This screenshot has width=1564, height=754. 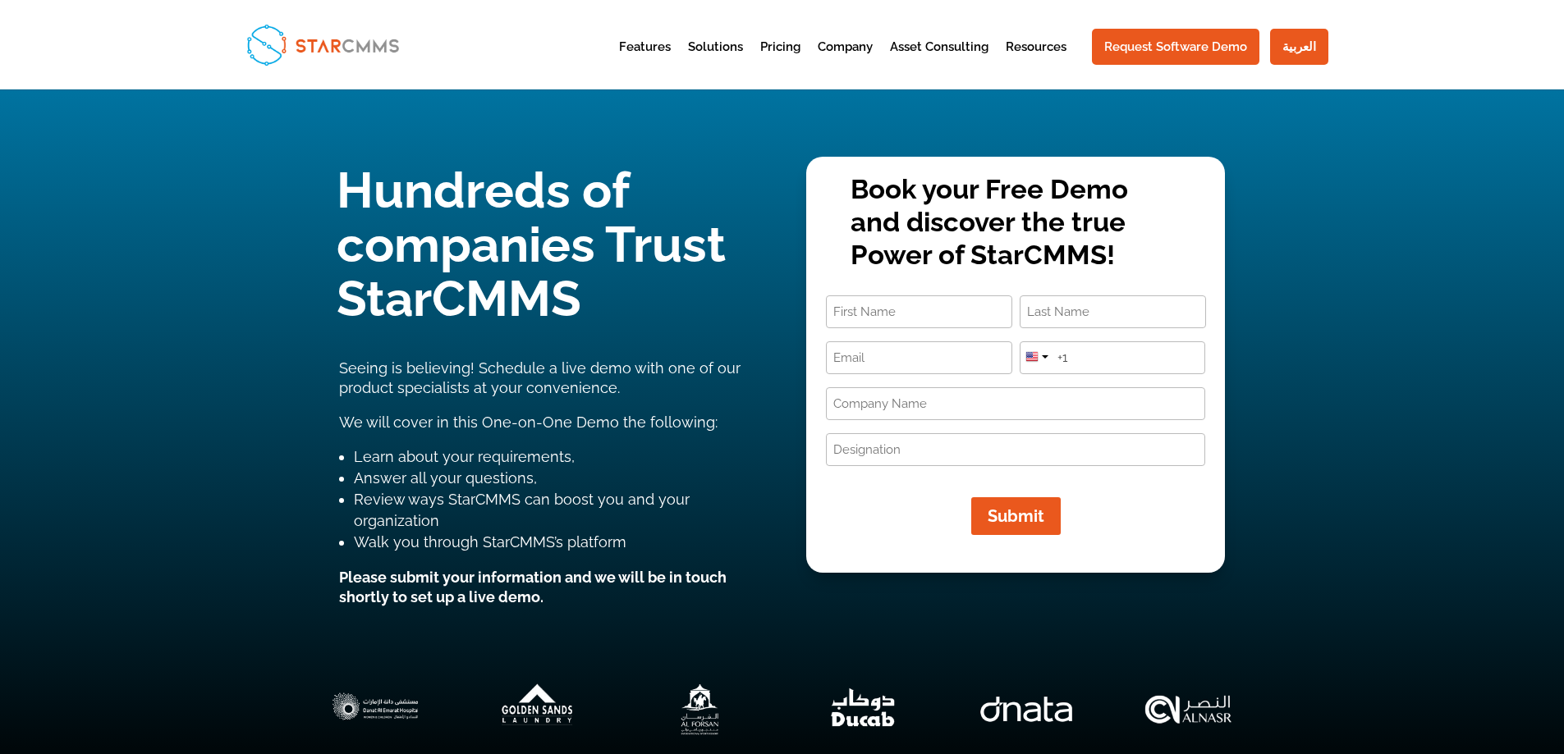 What do you see at coordinates (1015, 450) in the screenshot?
I see `input: Designation` at bounding box center [1015, 450].